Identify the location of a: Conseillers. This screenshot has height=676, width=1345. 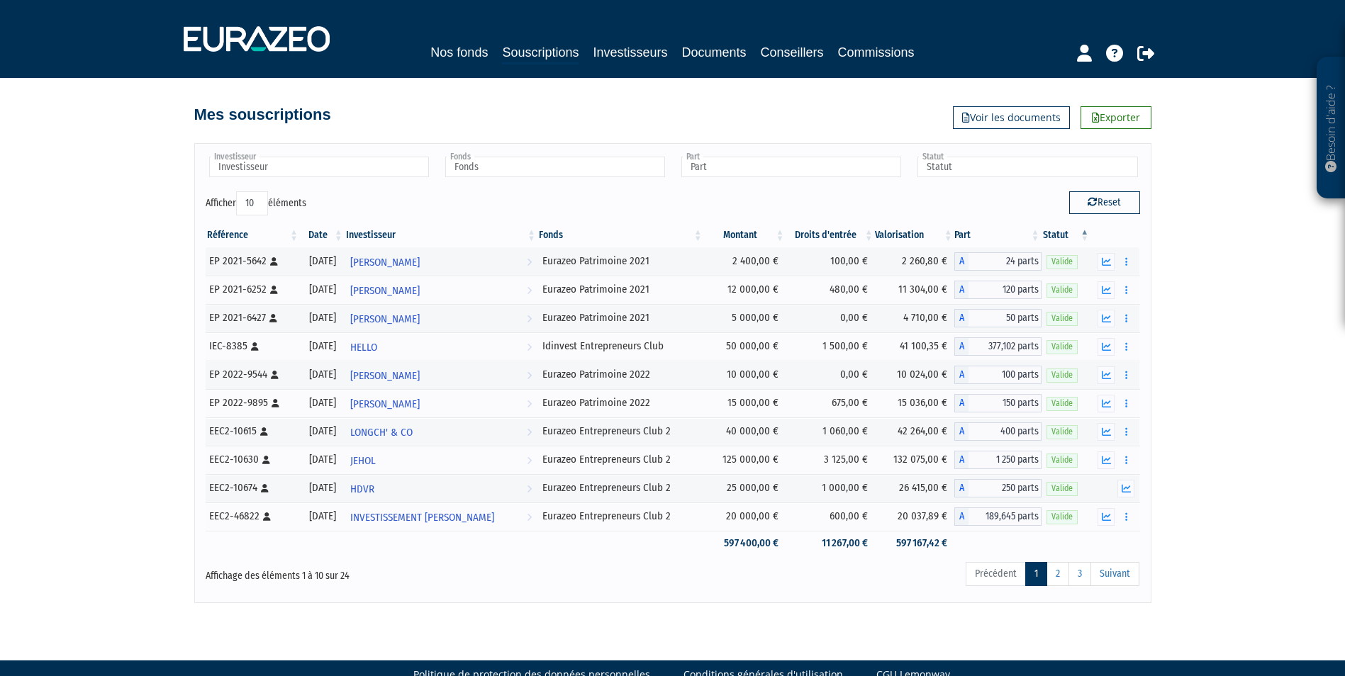
(792, 52).